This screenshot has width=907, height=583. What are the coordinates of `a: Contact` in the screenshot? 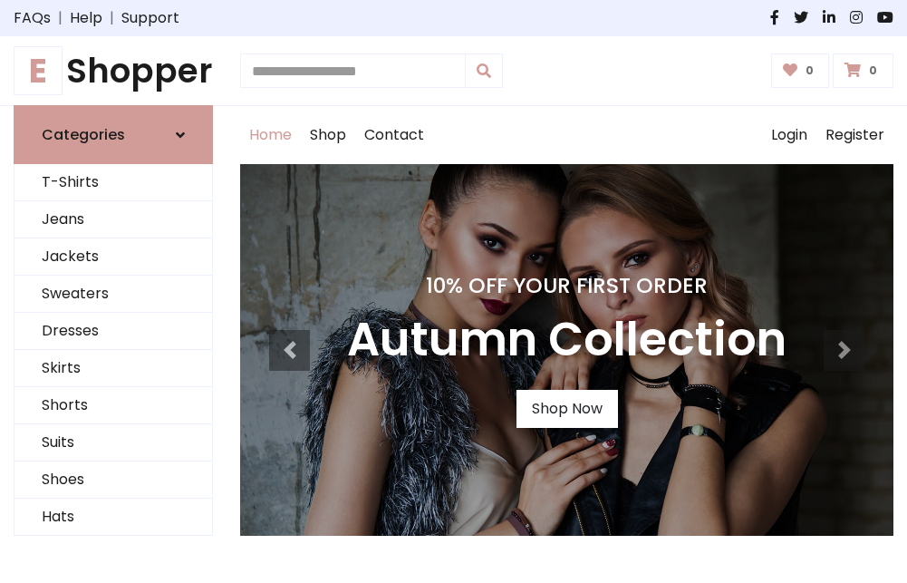 It's located at (394, 135).